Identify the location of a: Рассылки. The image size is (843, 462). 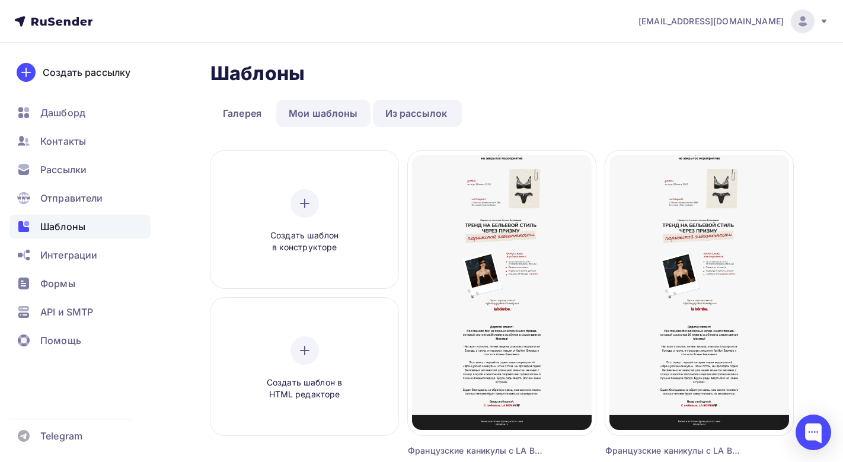
(80, 170).